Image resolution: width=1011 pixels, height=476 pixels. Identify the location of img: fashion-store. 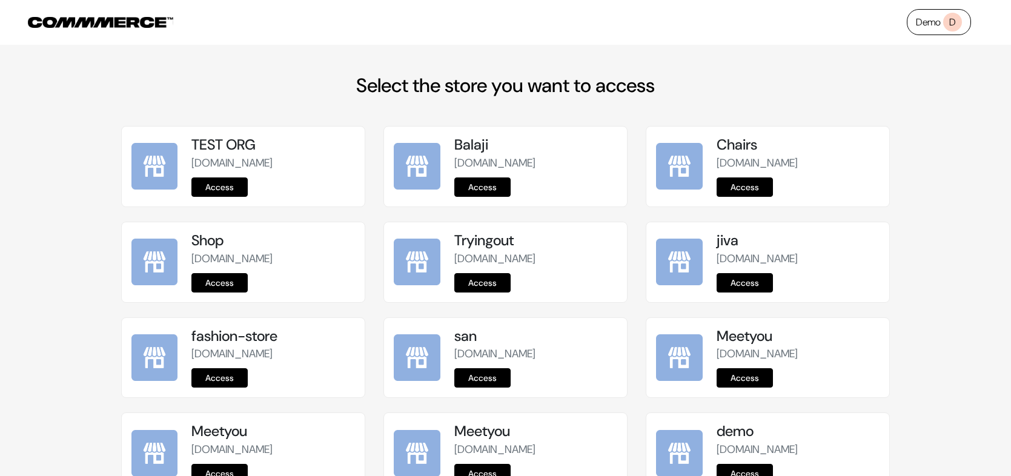
(154, 357).